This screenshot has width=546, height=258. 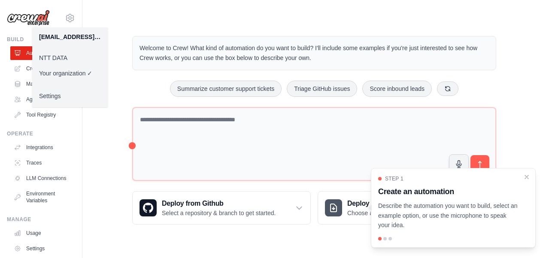 I want to click on span: Step 1, so click(x=394, y=179).